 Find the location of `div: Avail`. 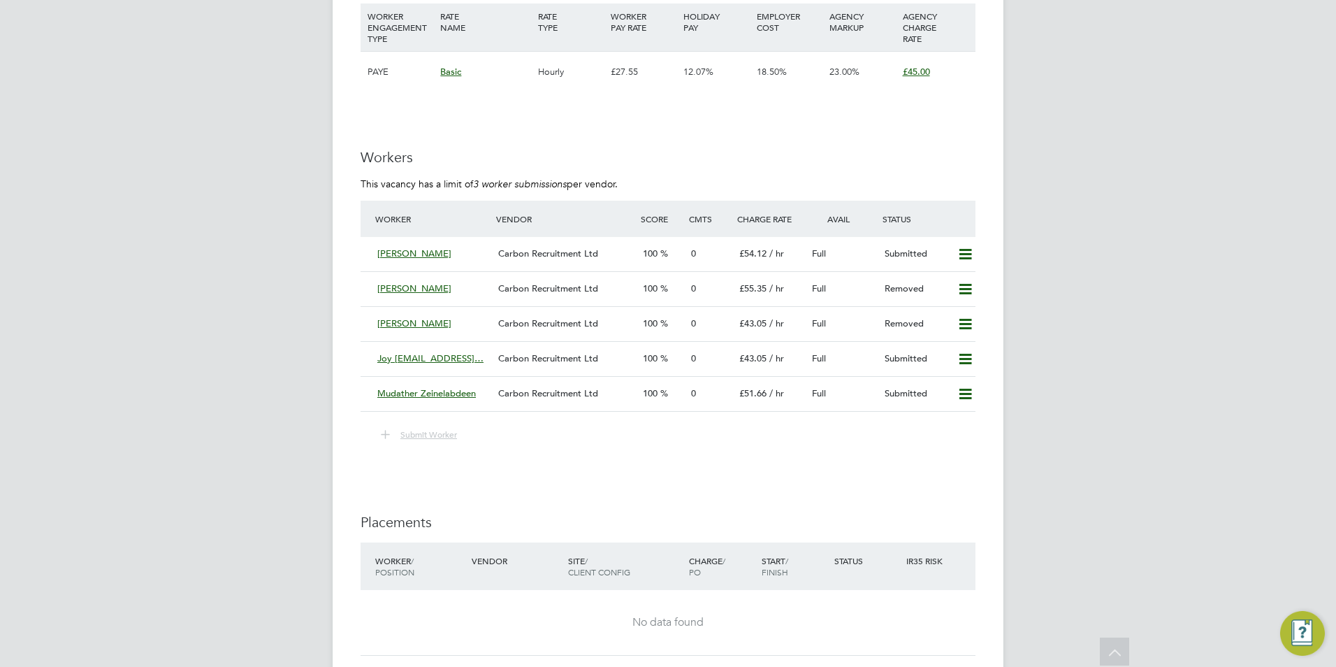

div: Avail is located at coordinates (843, 219).